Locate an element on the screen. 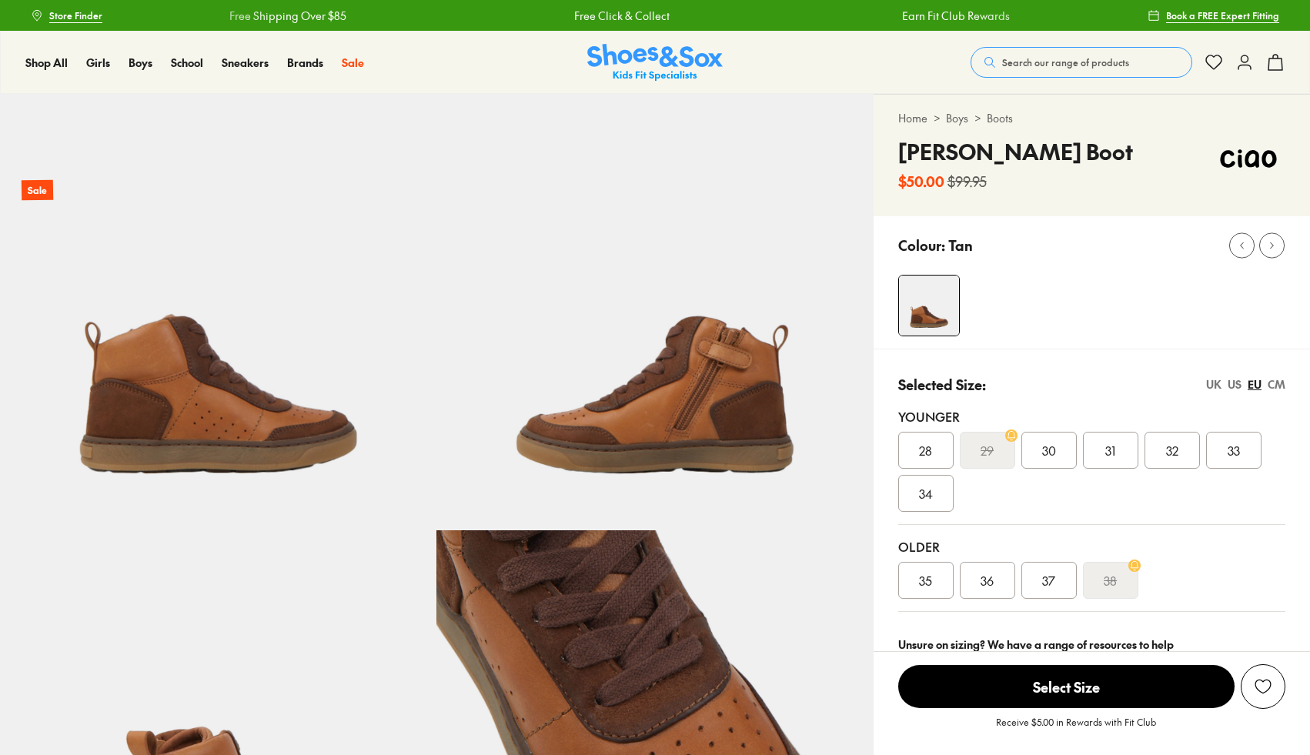 This screenshot has width=1310, height=755. span: 35 is located at coordinates (925, 580).